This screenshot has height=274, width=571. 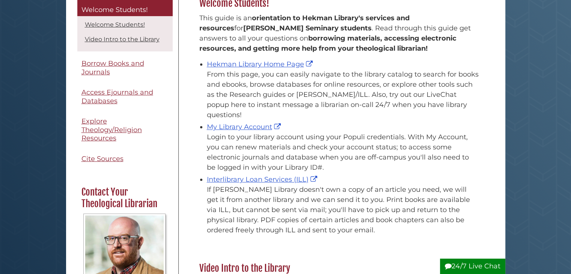 What do you see at coordinates (122, 39) in the screenshot?
I see `a: Video Intro to the Library` at bounding box center [122, 39].